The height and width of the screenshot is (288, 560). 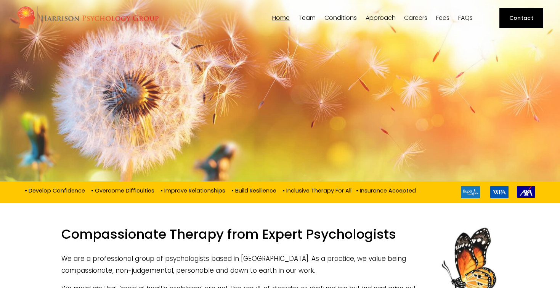 What do you see at coordinates (443, 18) in the screenshot?
I see `a: Fees` at bounding box center [443, 18].